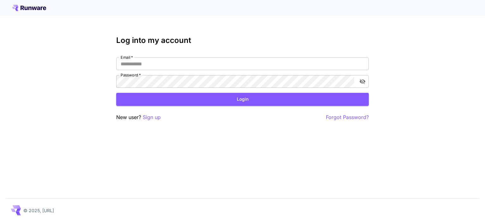  I want to click on label: Password, so click(131, 75).